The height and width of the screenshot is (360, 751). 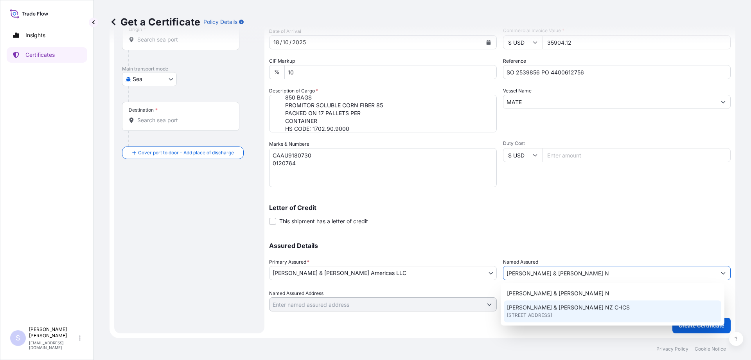 I want to click on label: Marks & Numbers, so click(x=289, y=144).